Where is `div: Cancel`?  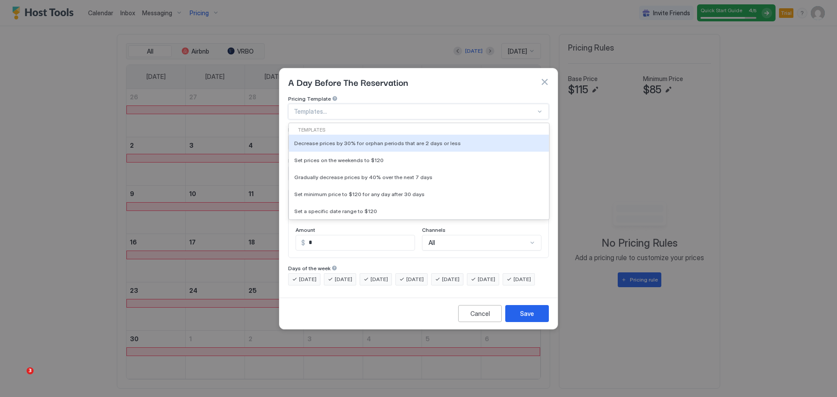
div: Cancel is located at coordinates (480, 313).